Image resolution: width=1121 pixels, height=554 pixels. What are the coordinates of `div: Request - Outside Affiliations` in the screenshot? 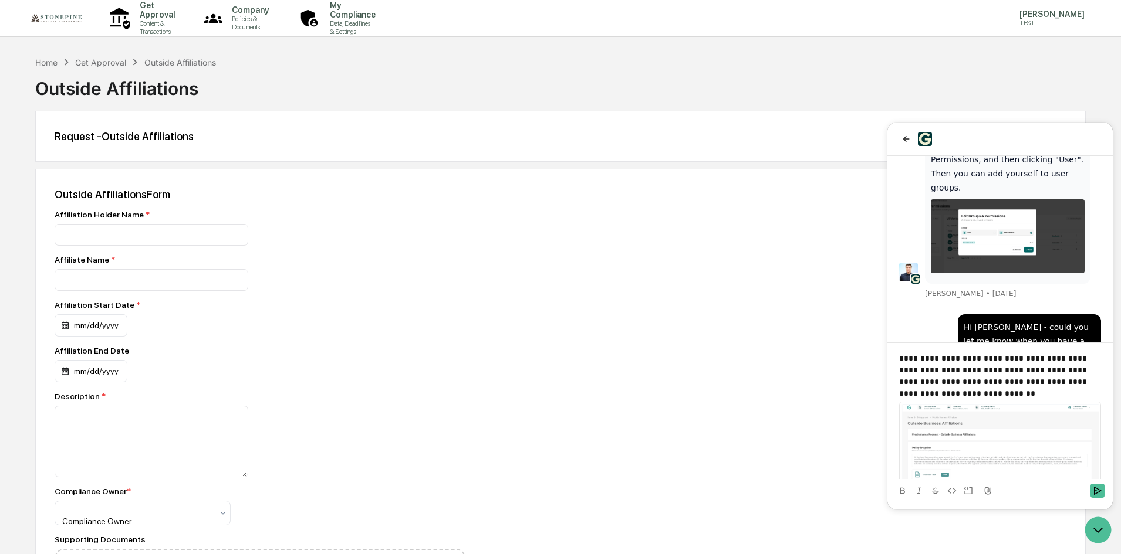 It's located at (560, 136).